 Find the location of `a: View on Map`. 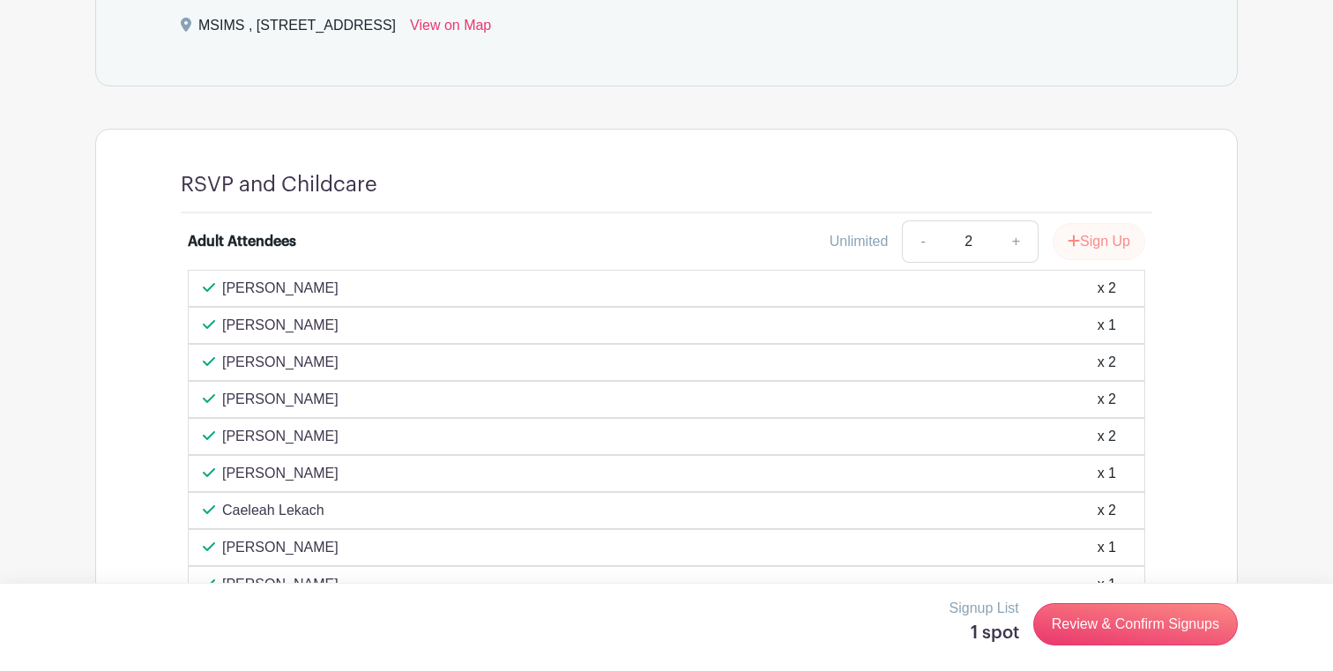

a: View on Map is located at coordinates (451, 29).